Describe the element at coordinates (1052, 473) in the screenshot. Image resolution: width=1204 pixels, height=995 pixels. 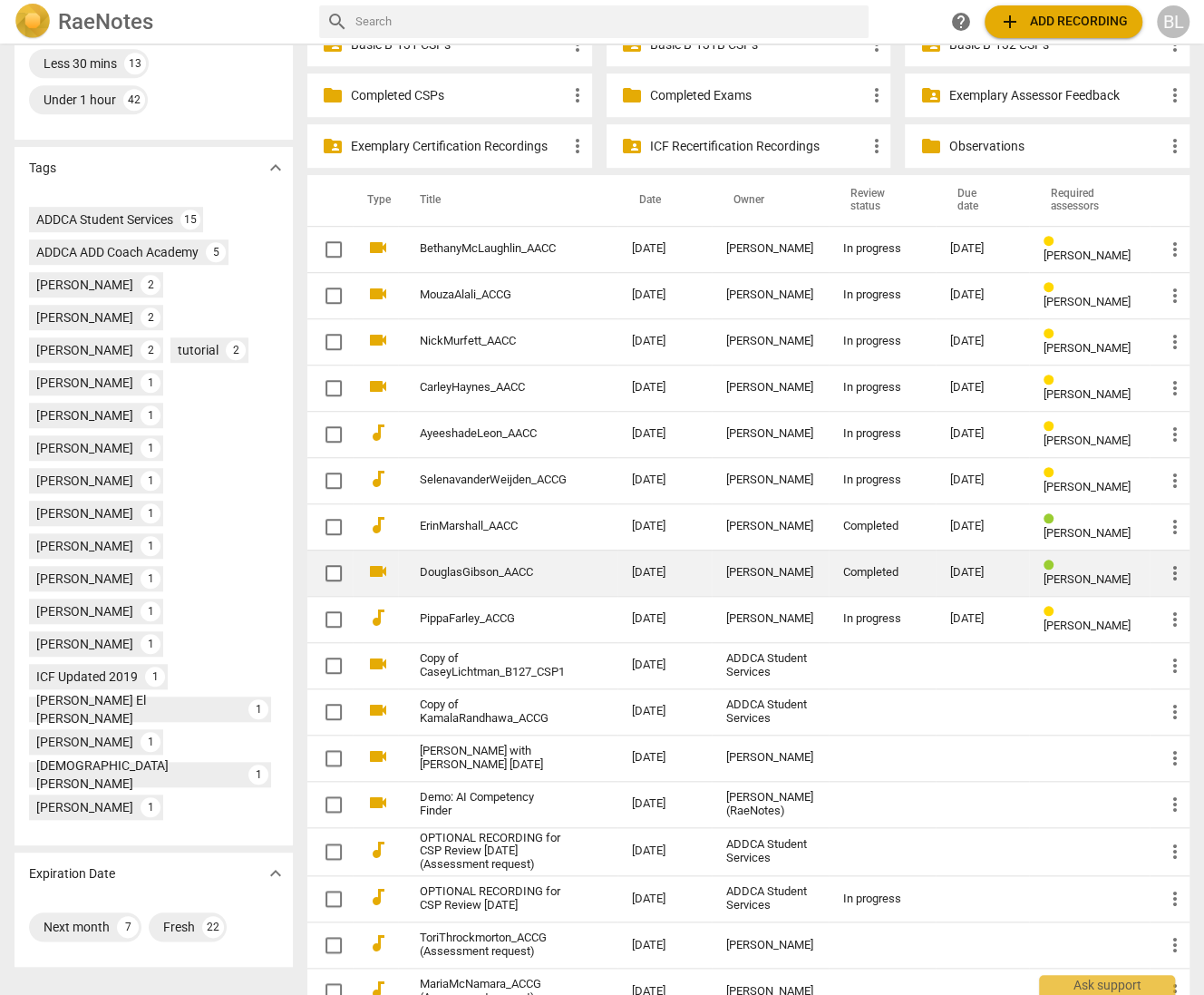
I see `span: Review status: in progress` at that location.